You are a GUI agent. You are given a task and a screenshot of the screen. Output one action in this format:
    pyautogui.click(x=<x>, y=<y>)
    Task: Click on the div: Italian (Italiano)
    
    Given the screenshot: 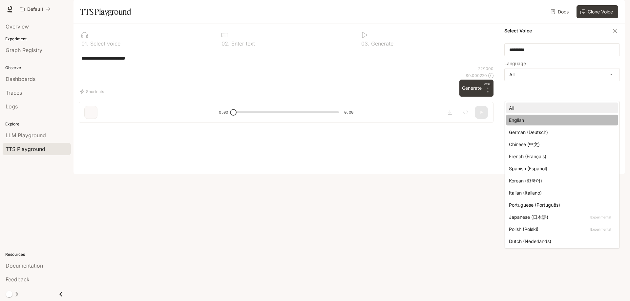 What is the action you would take?
    pyautogui.click(x=560, y=193)
    